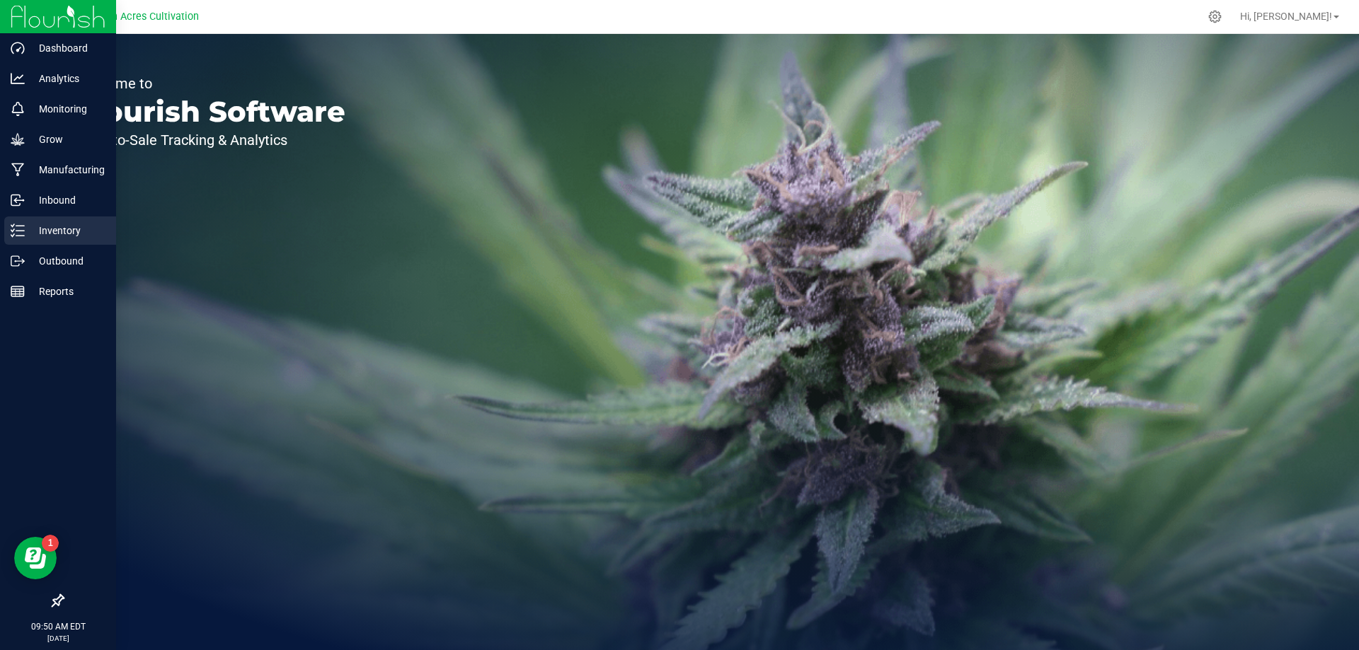  I want to click on p: Dashboard, so click(67, 48).